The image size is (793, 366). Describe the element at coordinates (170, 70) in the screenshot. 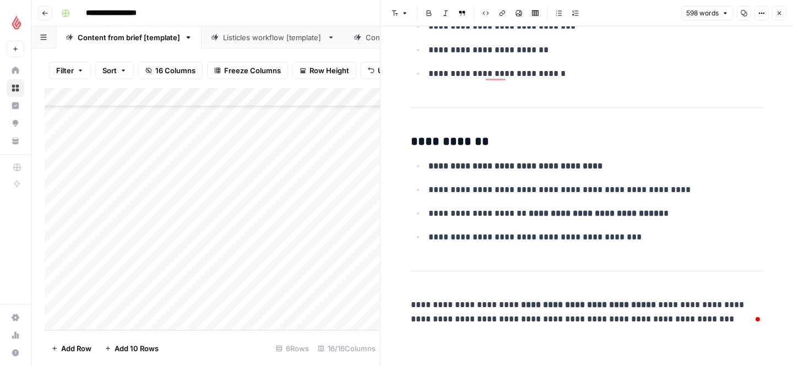

I see `button: 16 Columns` at that location.